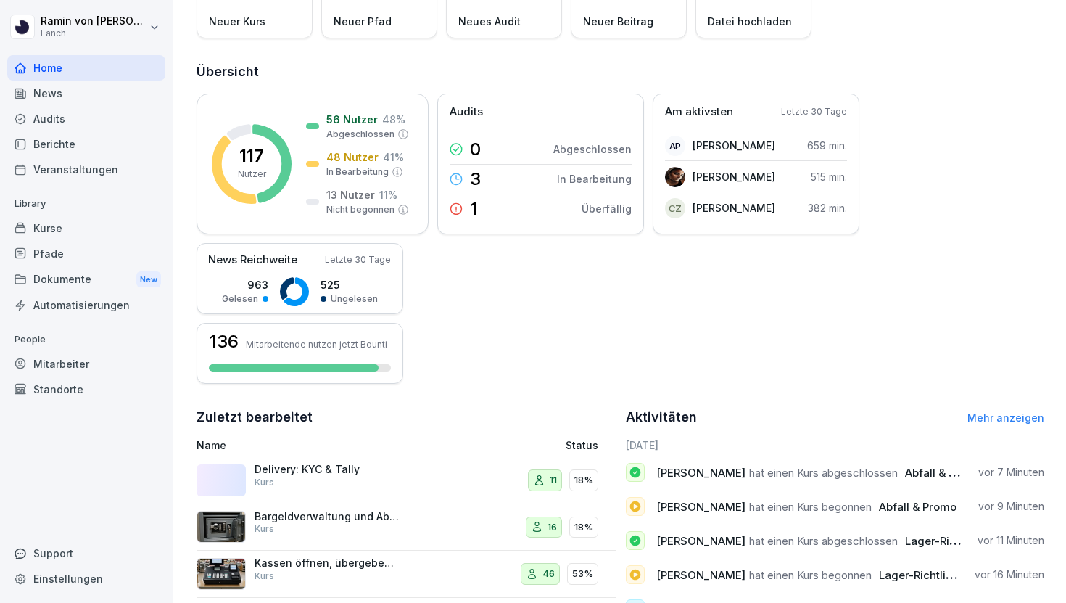 The image size is (1066, 603). Describe the element at coordinates (406, 574) in the screenshot. I see `a: Kassen öffnen, übergeben & schließenKurs4653%` at that location.